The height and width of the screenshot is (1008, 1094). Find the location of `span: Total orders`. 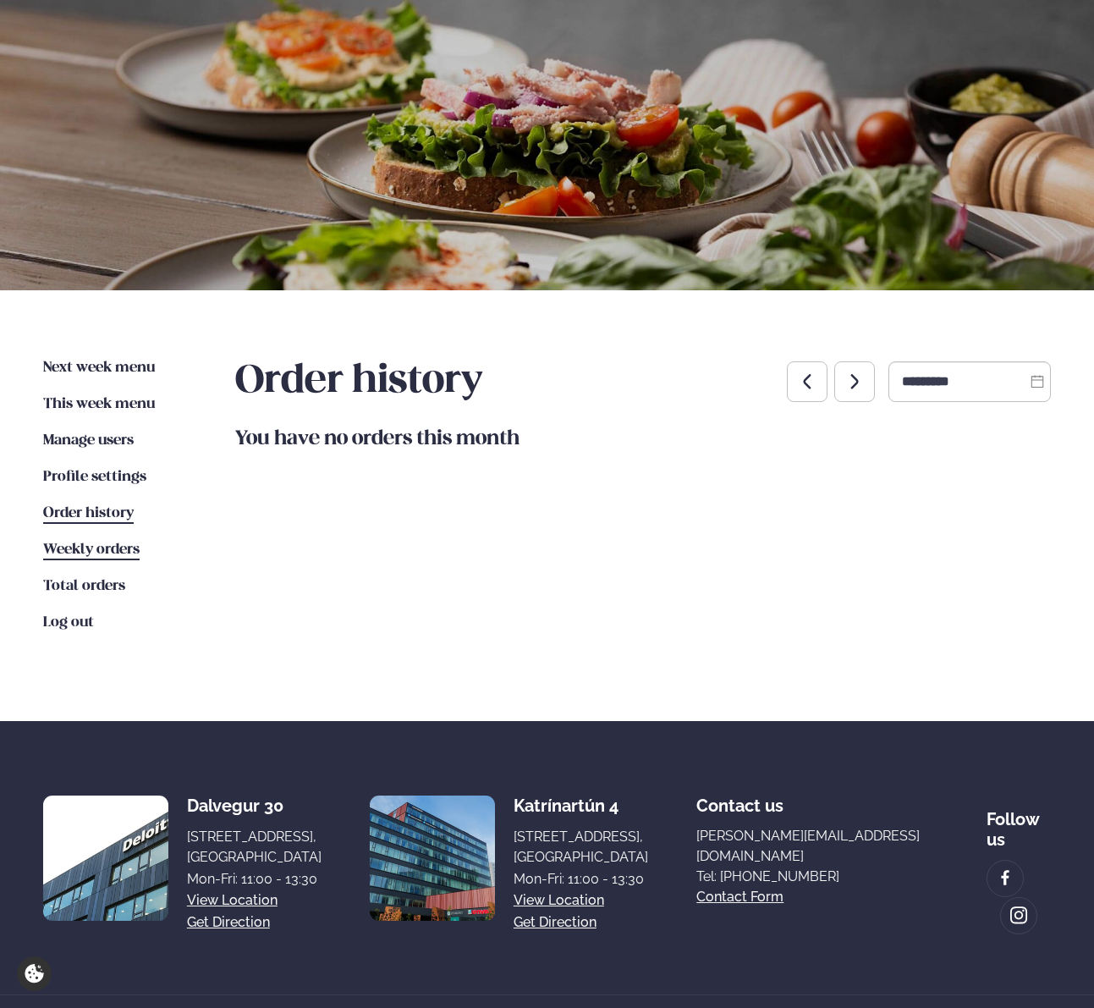

span: Total orders is located at coordinates (84, 586).